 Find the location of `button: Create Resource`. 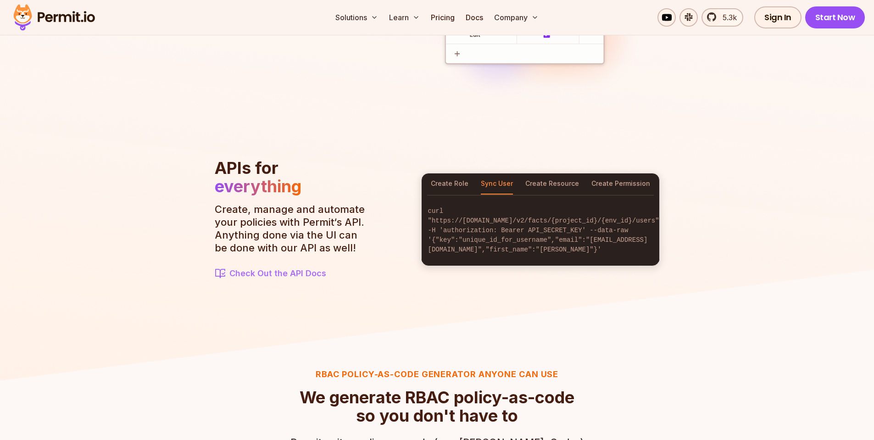

button: Create Resource is located at coordinates (552, 184).